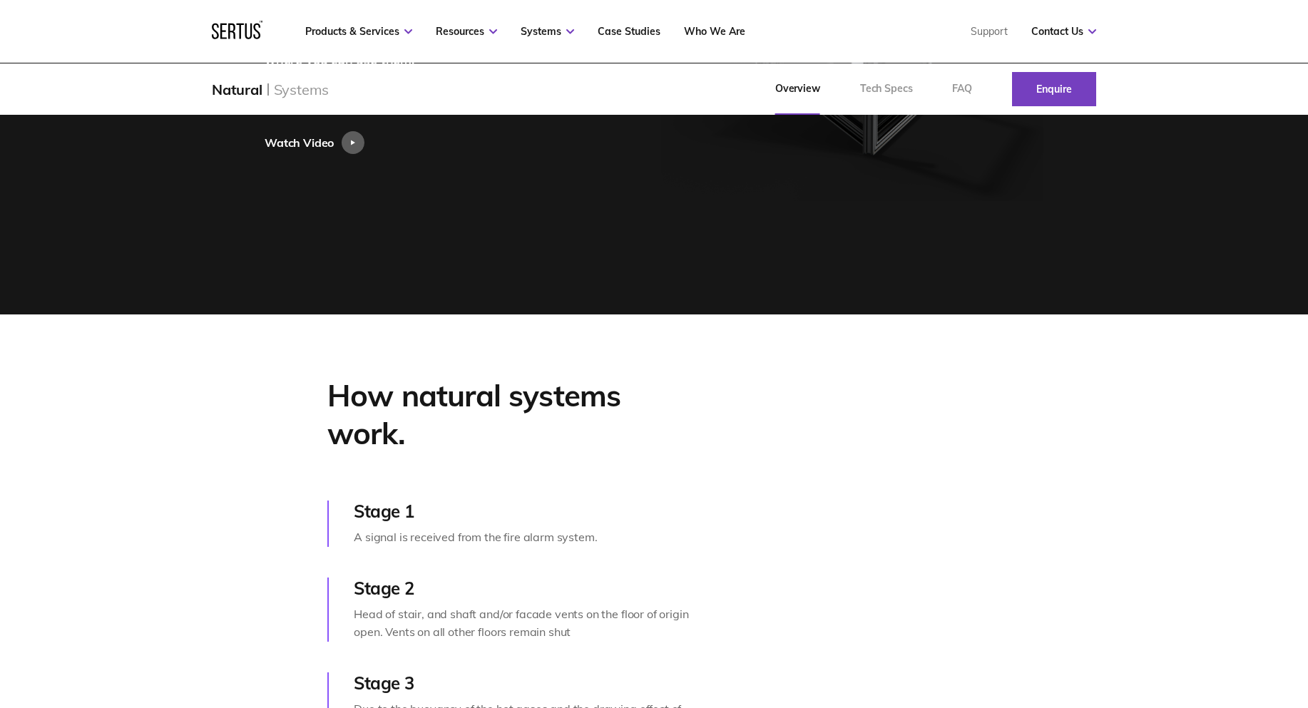  I want to click on div: Head of stair, and shaft and/or facade vents on the floor of origin open. Vents on all other floo..., so click(526, 624).